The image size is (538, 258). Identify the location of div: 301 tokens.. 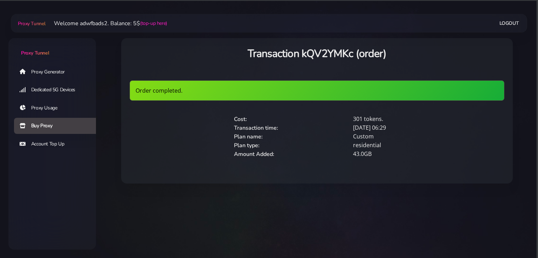
(408, 119).